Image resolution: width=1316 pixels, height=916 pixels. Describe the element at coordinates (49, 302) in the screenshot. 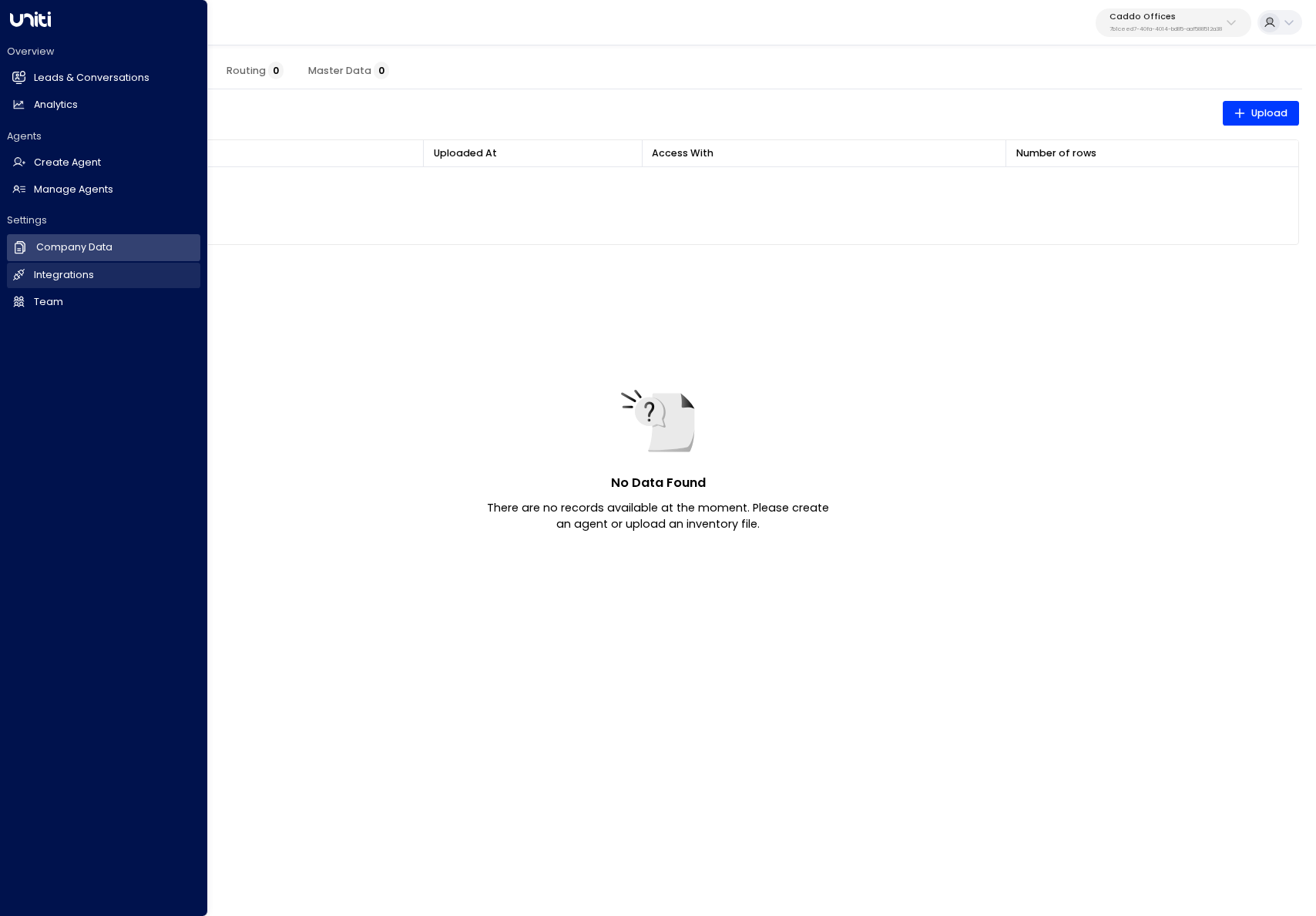

I see `h2: Team` at that location.